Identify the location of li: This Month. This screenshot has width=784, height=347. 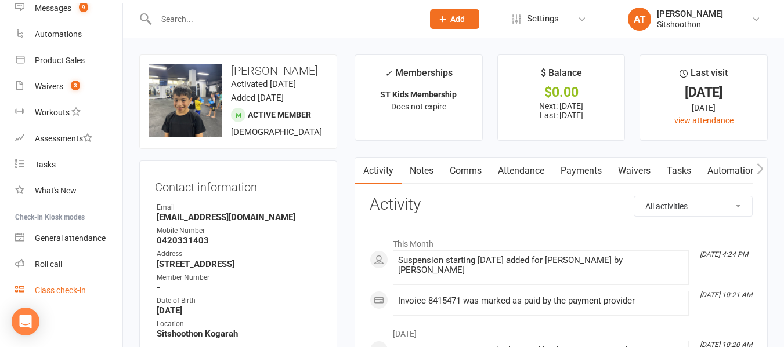
(561, 241).